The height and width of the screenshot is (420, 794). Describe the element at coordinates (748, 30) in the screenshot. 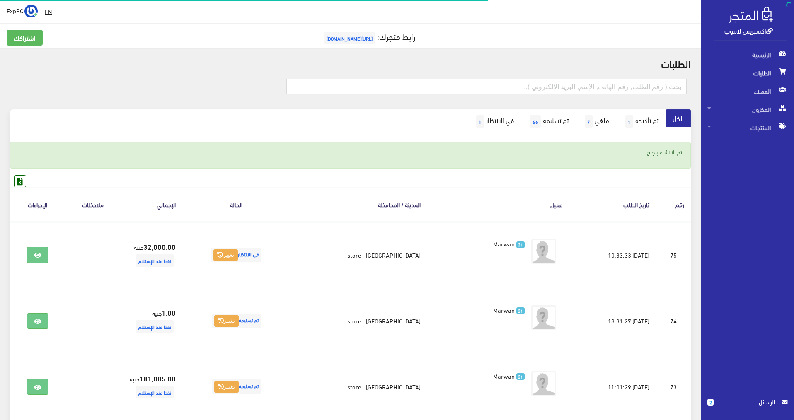

I see `a: اكسبريس لابتوب` at that location.